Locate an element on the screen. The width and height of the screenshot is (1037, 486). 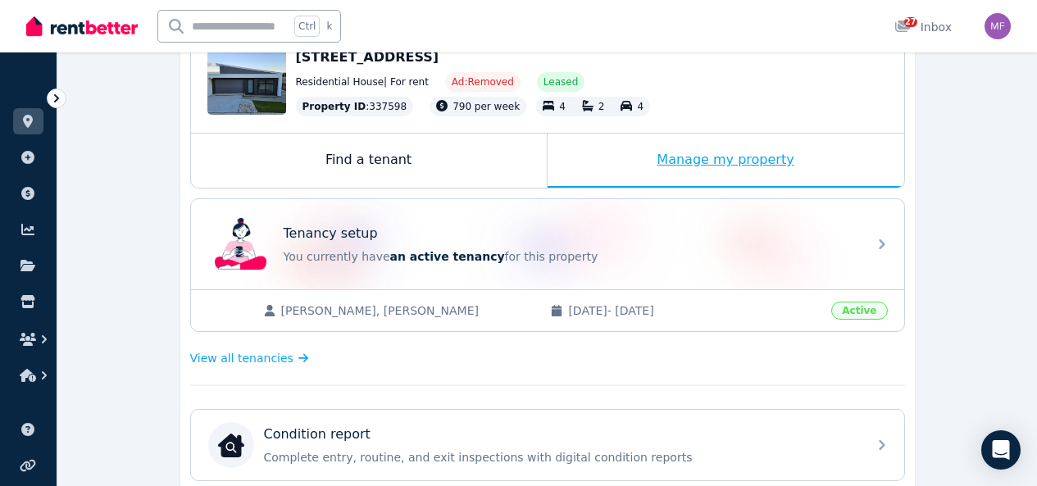
p: Complete entry, routine, and exit inspections with digital condition reports is located at coordinates (561, 457).